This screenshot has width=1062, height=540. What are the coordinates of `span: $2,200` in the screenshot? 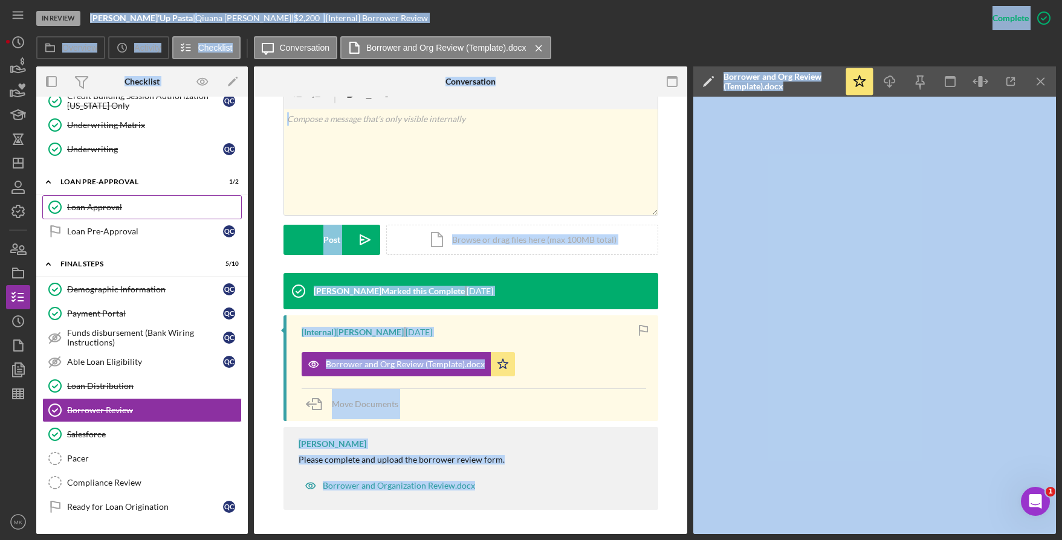 It's located at (306, 18).